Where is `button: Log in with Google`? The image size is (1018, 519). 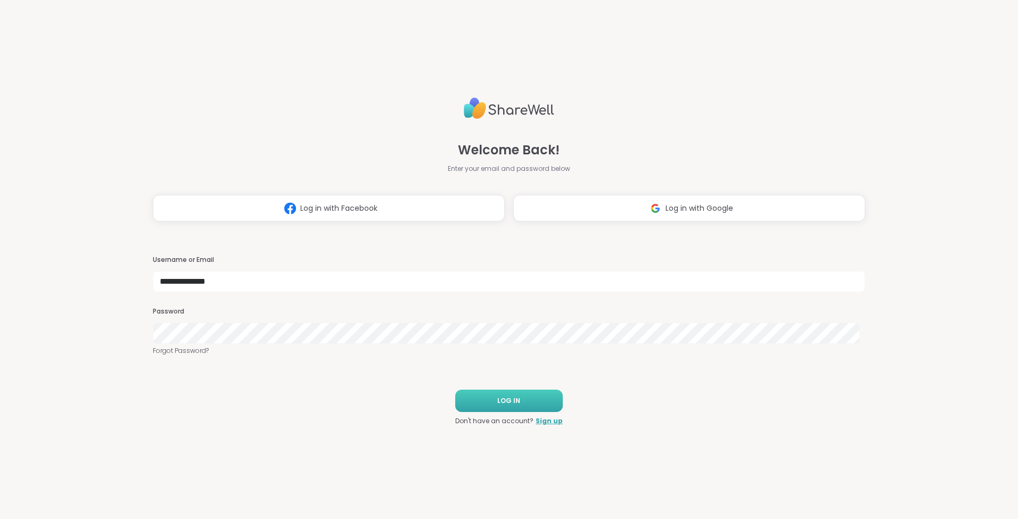 button: Log in with Google is located at coordinates (689, 208).